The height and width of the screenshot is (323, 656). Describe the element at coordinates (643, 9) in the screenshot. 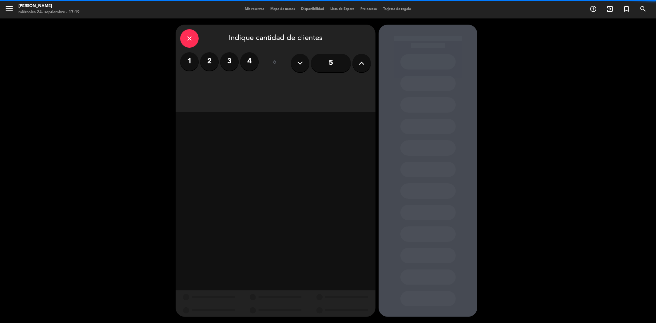

I see `i: search` at that location.